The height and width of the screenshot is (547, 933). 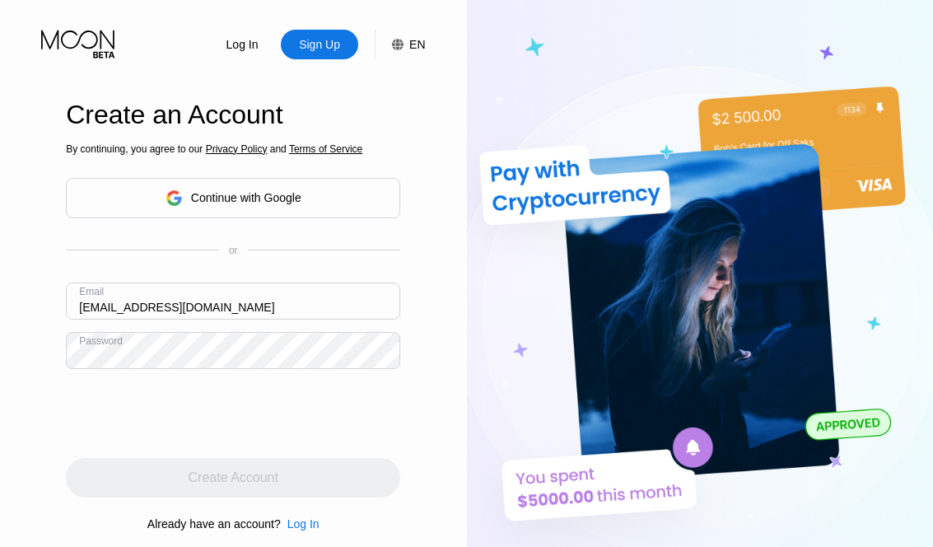 What do you see at coordinates (277, 149) in the screenshot?
I see `span: and` at bounding box center [277, 149].